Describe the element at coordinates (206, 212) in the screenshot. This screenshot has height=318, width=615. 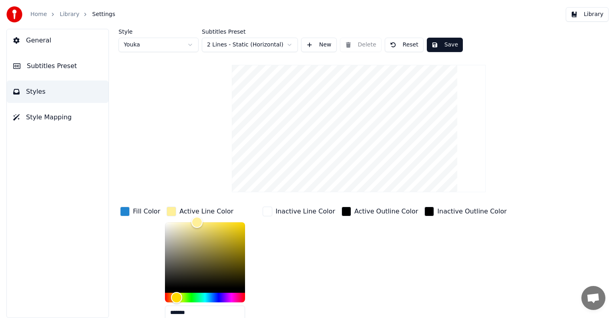
I see `div: Active Line Color` at that location.